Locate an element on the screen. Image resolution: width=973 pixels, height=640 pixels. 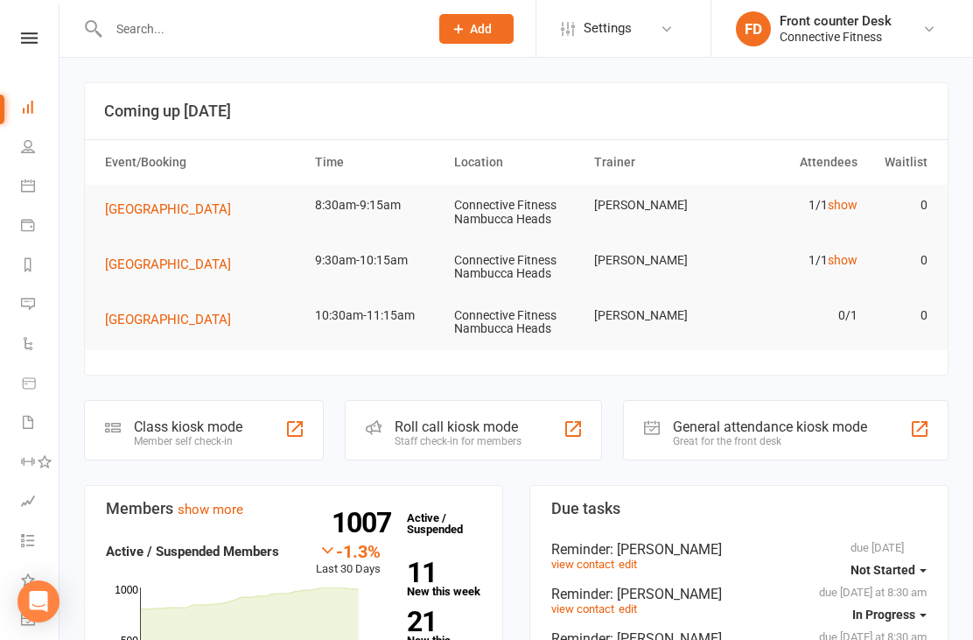
h3: Members is located at coordinates (293, 509).